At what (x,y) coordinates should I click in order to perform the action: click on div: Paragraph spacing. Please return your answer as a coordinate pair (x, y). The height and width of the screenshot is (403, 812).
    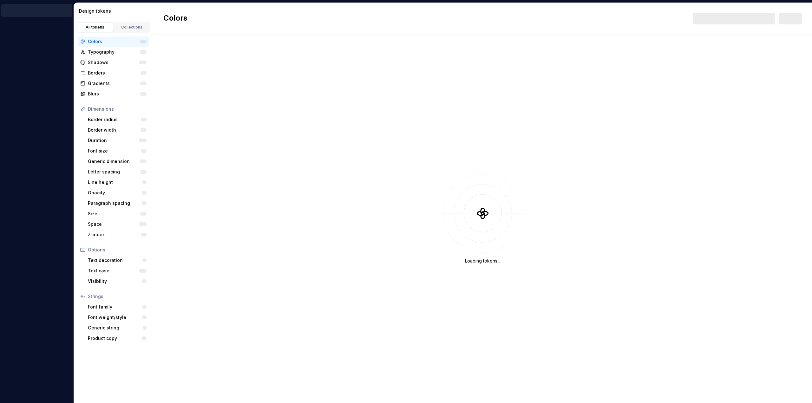
    Looking at the image, I should click on (115, 203).